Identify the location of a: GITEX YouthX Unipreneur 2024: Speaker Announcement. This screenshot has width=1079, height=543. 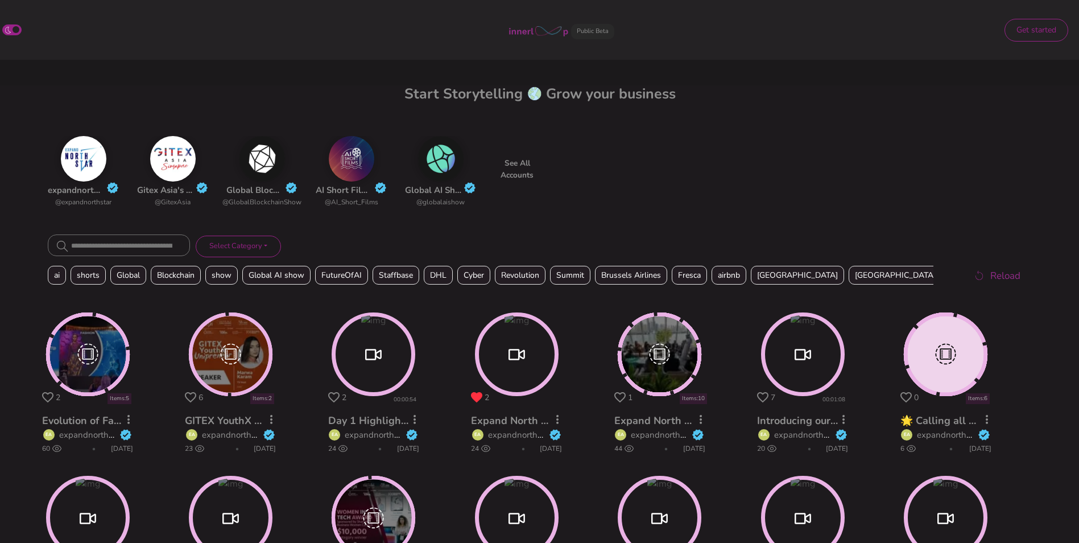
(321, 420).